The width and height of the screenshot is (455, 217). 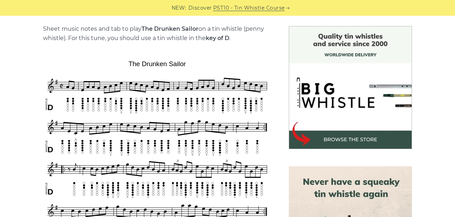 I want to click on span: NEW:, so click(x=179, y=8).